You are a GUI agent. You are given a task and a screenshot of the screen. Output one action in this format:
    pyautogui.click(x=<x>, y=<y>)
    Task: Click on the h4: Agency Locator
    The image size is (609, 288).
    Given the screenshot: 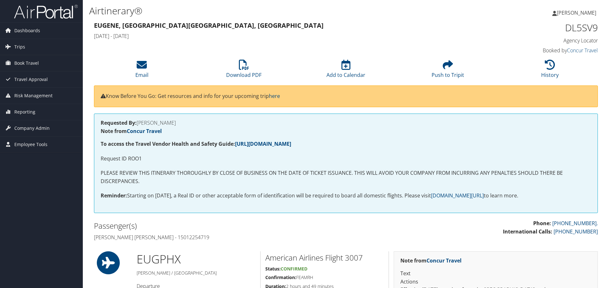 What is the action you would take?
    pyautogui.click(x=539, y=40)
    